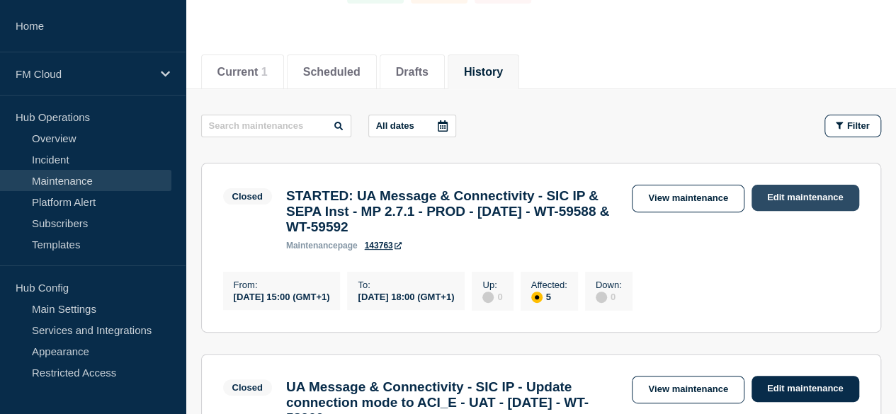 Image resolution: width=896 pixels, height=414 pixels. What do you see at coordinates (549, 297) in the screenshot?
I see `div: 5` at bounding box center [549, 297].